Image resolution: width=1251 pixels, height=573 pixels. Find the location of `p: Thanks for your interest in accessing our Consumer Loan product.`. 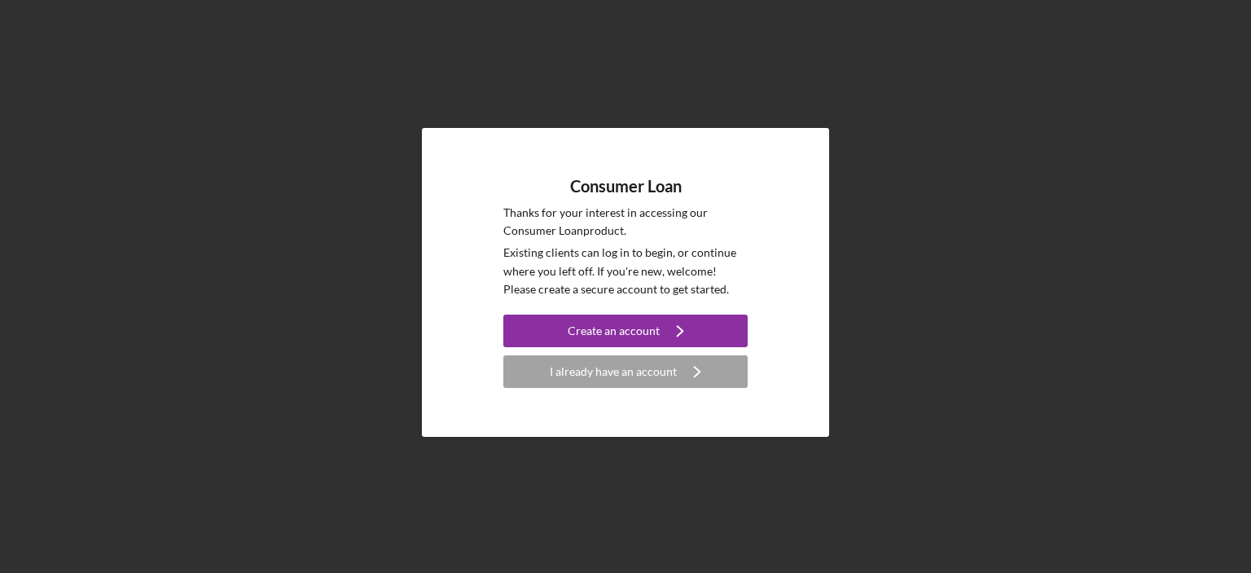

p: Thanks for your interest in accessing our Consumer Loan product. is located at coordinates (625, 222).